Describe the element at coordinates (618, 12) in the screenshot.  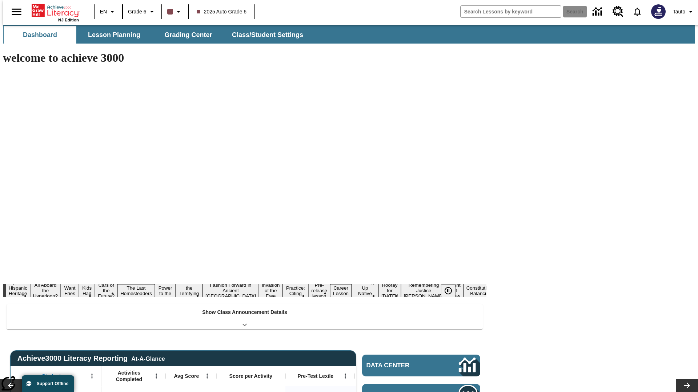
I see `a: Resource Center, Will open in new tab` at that location.